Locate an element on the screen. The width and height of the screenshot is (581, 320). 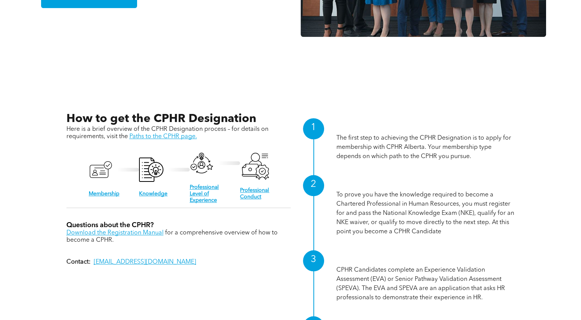
a: Professional Conduct is located at coordinates (255, 194).